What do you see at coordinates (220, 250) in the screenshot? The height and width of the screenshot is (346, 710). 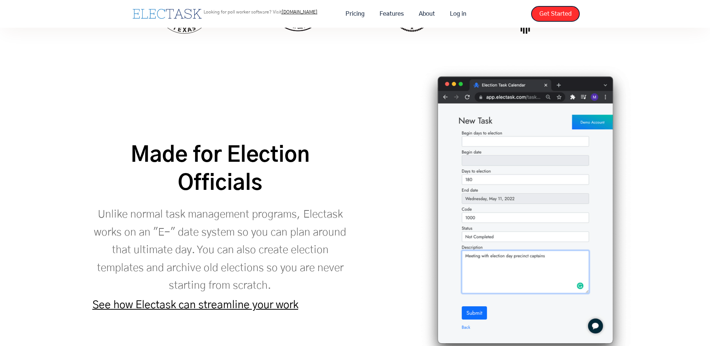 I see `p: Unlike normal task management programs, Electask works on an "E-" date system so you can plan aro...` at bounding box center [220, 250].